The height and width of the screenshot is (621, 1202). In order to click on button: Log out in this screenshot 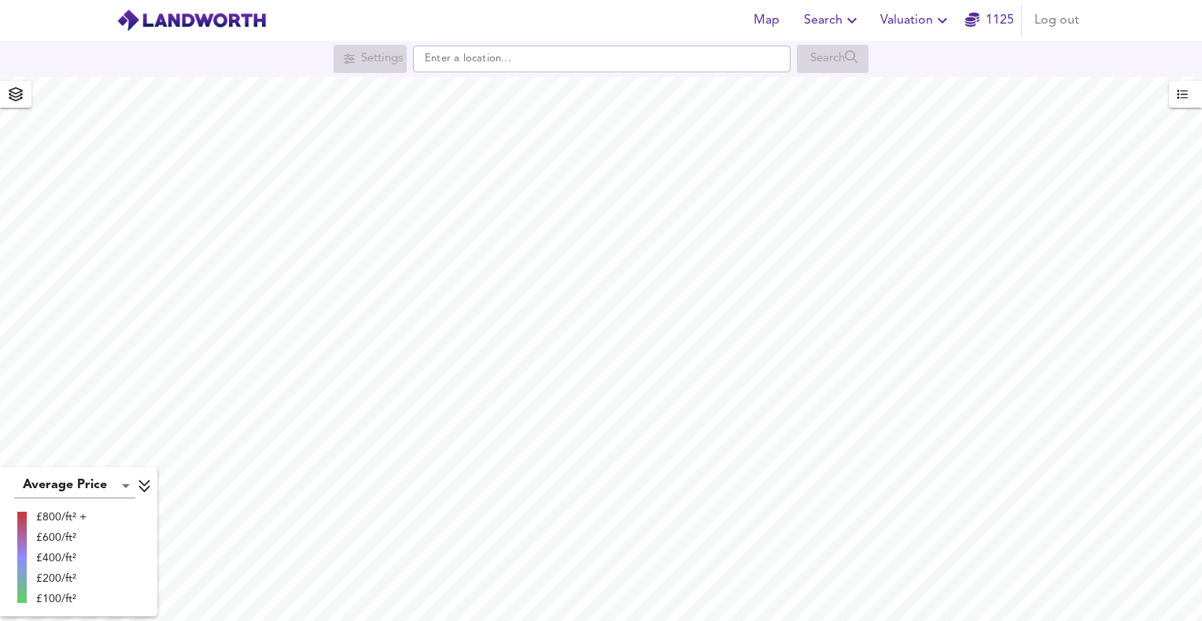, I will do `click(1056, 20)`.